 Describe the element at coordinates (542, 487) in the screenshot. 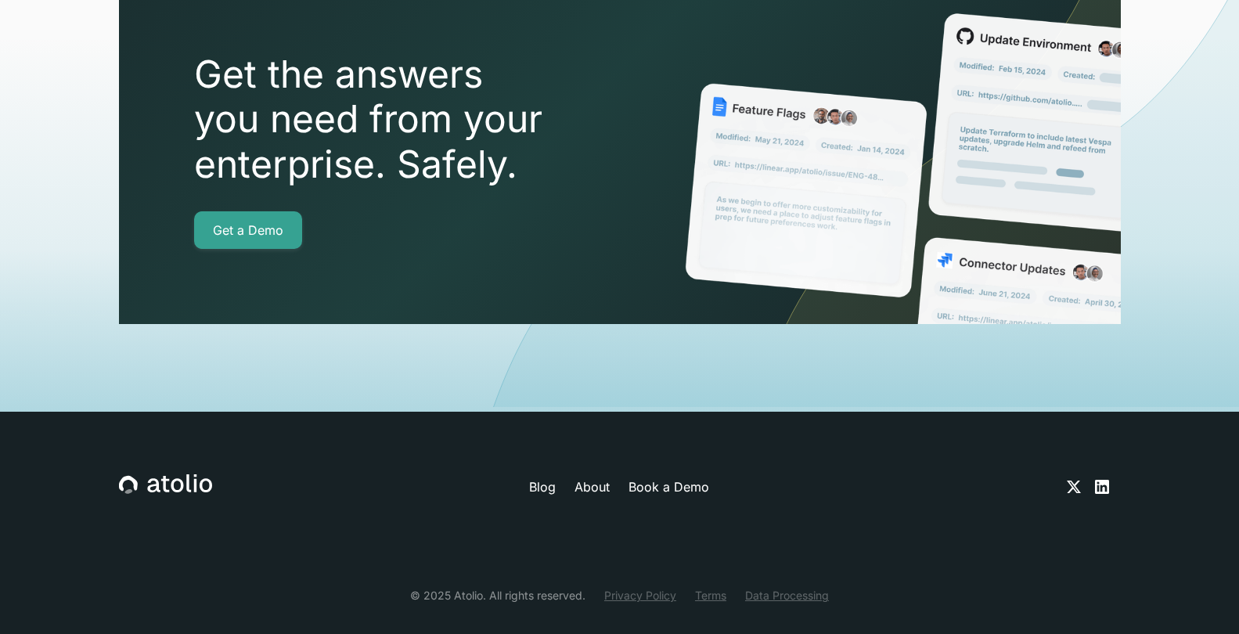

I see `a: Blog` at that location.